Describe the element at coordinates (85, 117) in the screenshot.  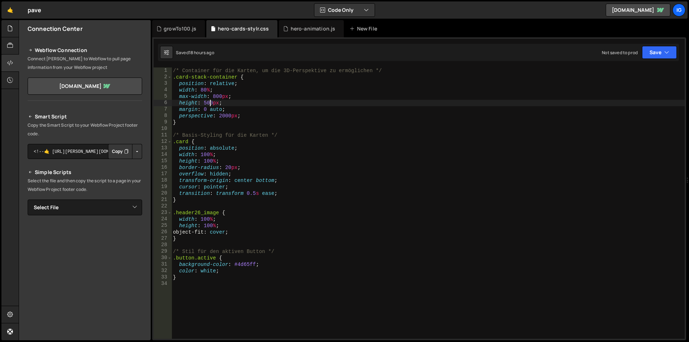
I see `h2: Smart Script` at that location.